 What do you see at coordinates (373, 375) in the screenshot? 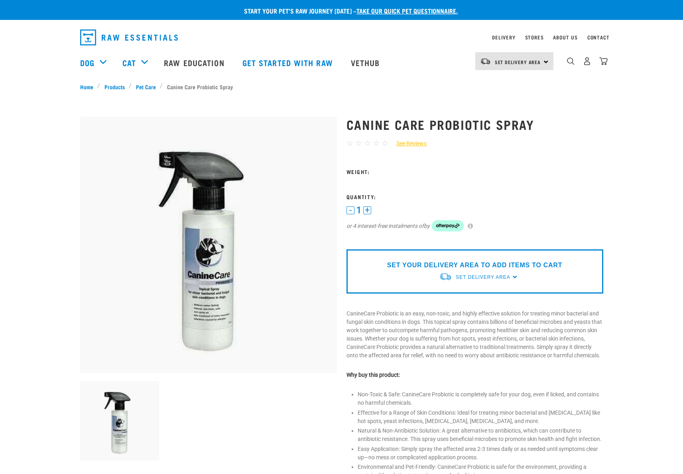
I see `strong: Why buy this product:` at bounding box center [373, 375].